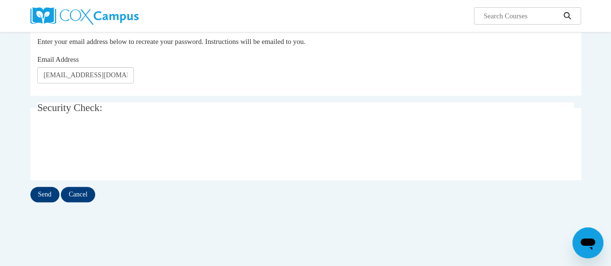 This screenshot has width=611, height=266. I want to click on input: Send, so click(45, 195).